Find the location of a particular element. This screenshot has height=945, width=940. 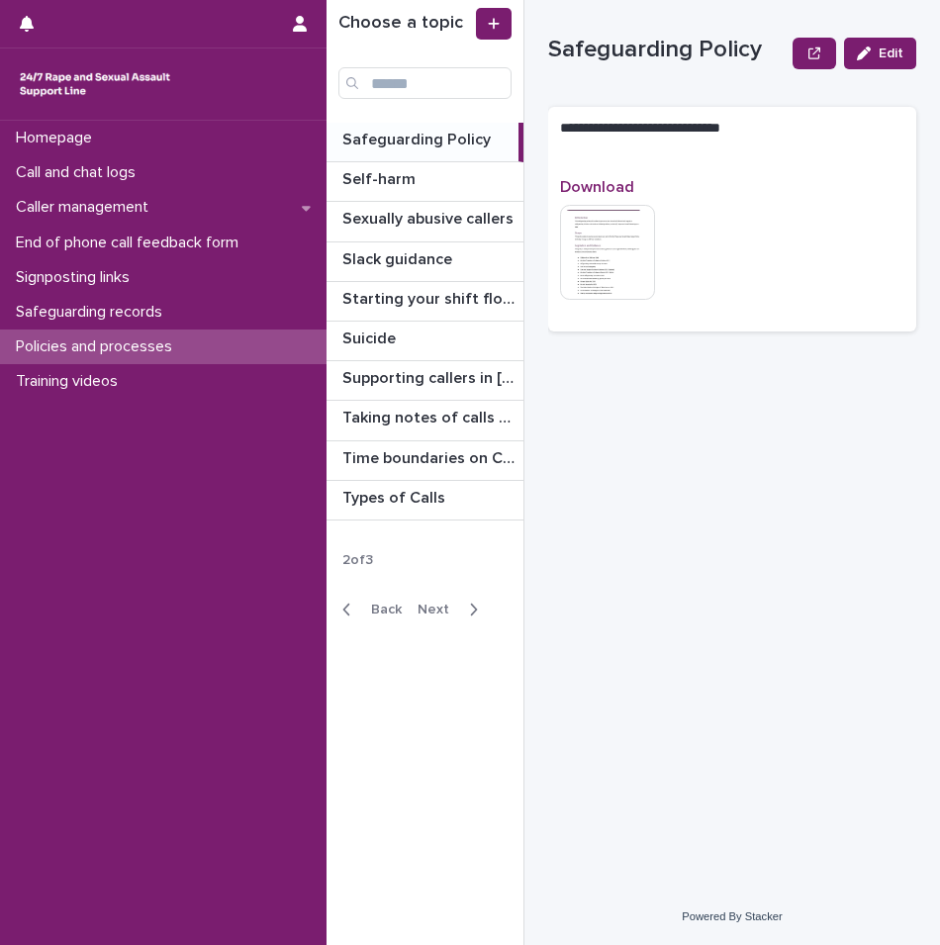

span: Back is located at coordinates (380, 610).